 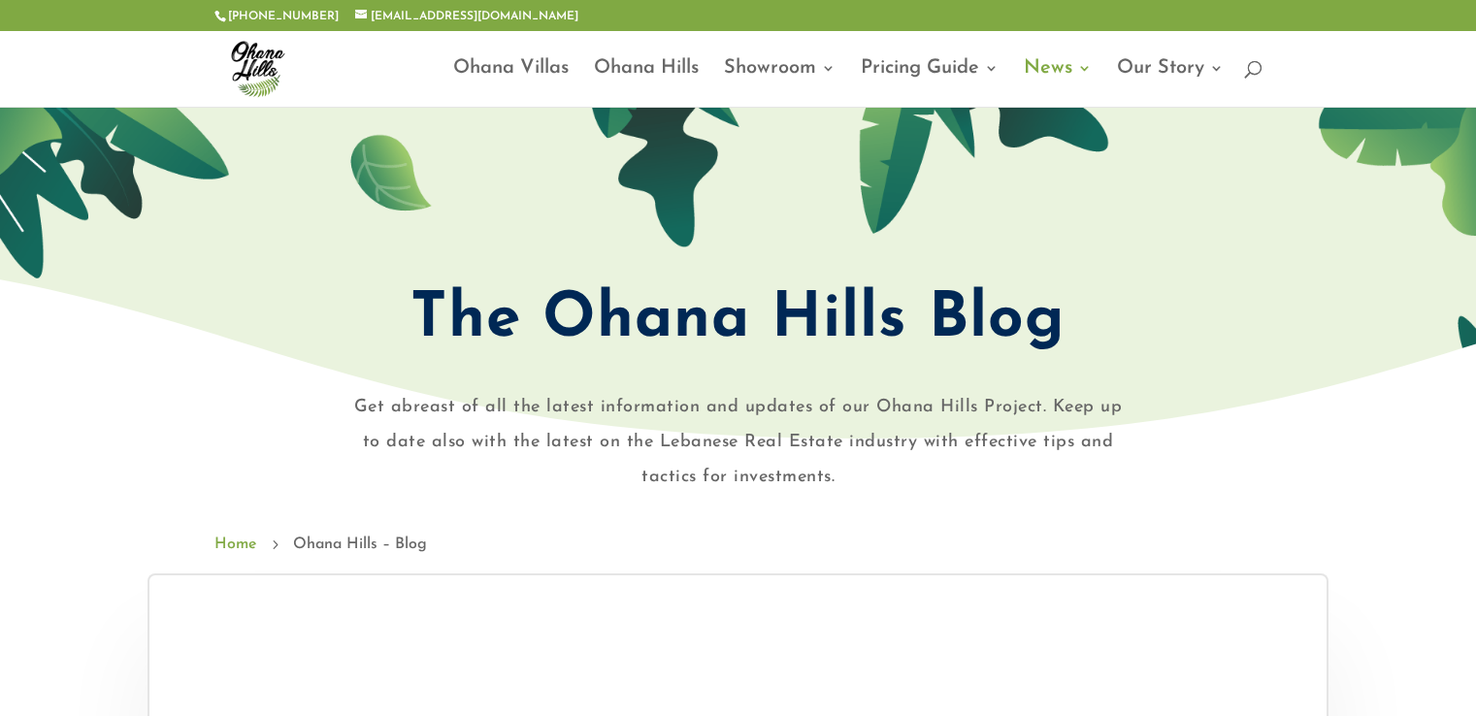 What do you see at coordinates (275, 544) in the screenshot?
I see `span: 5` at bounding box center [275, 544].